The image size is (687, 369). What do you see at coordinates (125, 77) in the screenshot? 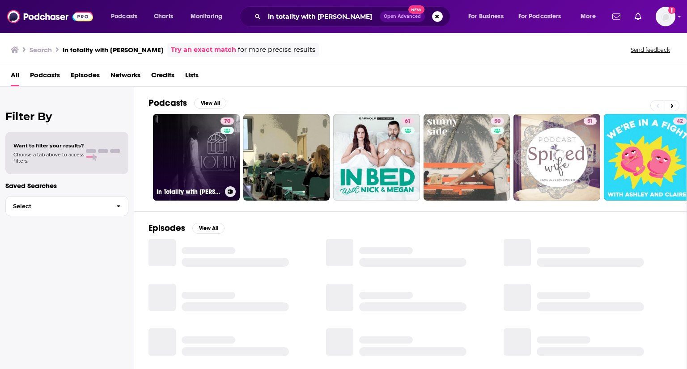
I see `a: Networks` at bounding box center [125, 77].